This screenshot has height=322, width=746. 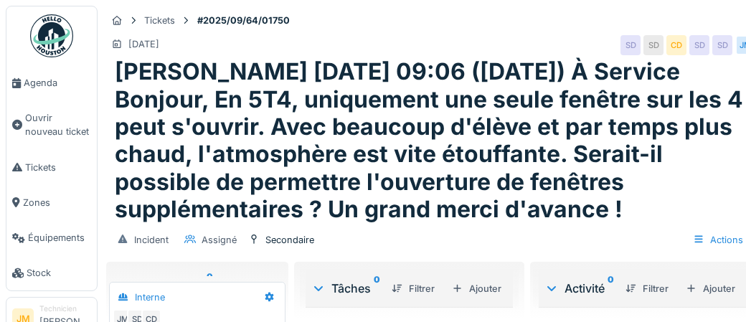 What do you see at coordinates (159, 20) in the screenshot?
I see `div: Tickets` at bounding box center [159, 20].